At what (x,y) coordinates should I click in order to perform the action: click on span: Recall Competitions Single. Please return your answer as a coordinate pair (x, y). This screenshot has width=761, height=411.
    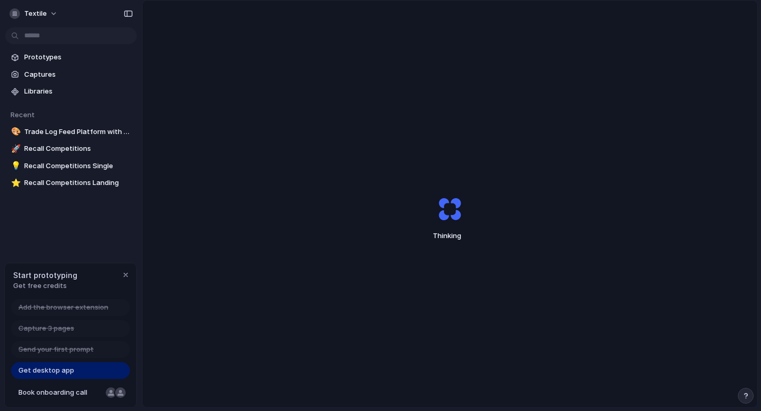
    Looking at the image, I should click on (78, 166).